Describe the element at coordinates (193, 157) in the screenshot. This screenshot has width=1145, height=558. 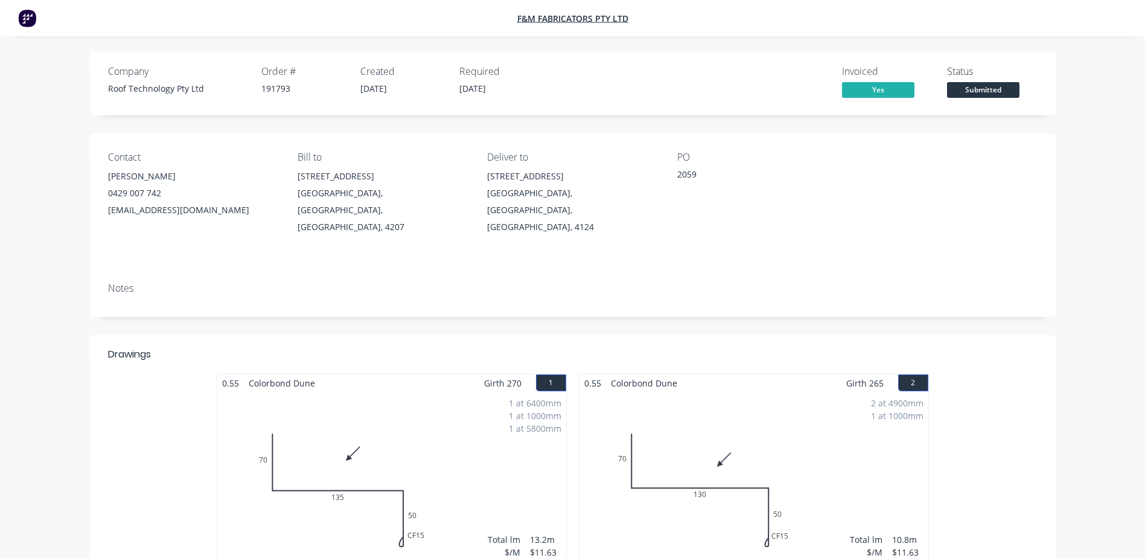
I see `div: Contact` at that location.